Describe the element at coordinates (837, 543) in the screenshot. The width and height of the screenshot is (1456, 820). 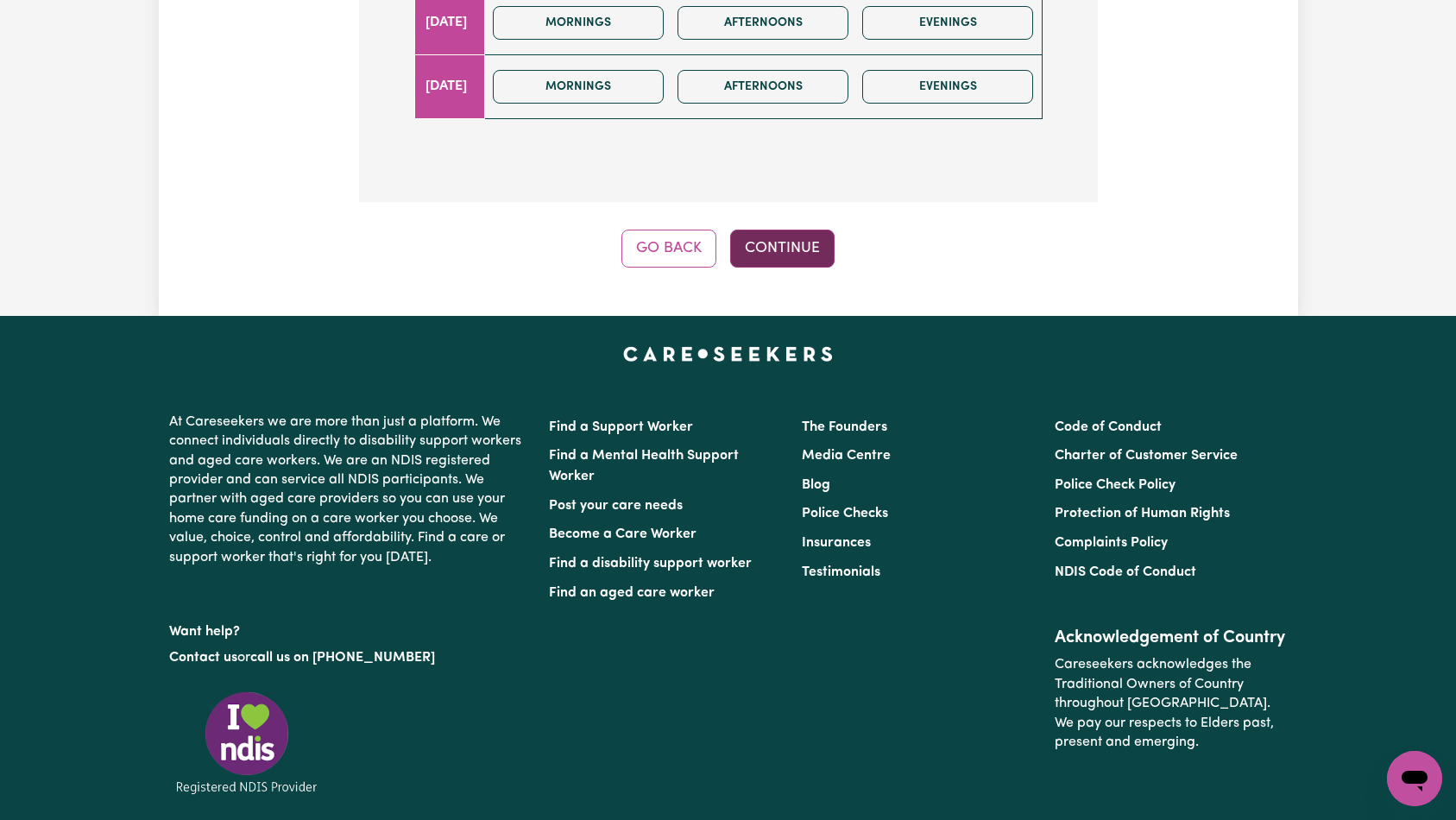
I see `a: Insurances` at that location.